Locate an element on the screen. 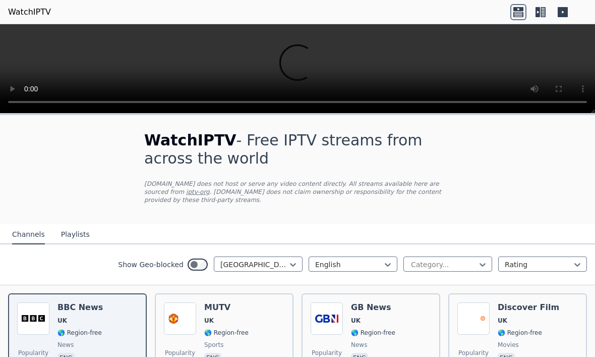 The image size is (595, 357). h6: Discover Film is located at coordinates (529, 307).